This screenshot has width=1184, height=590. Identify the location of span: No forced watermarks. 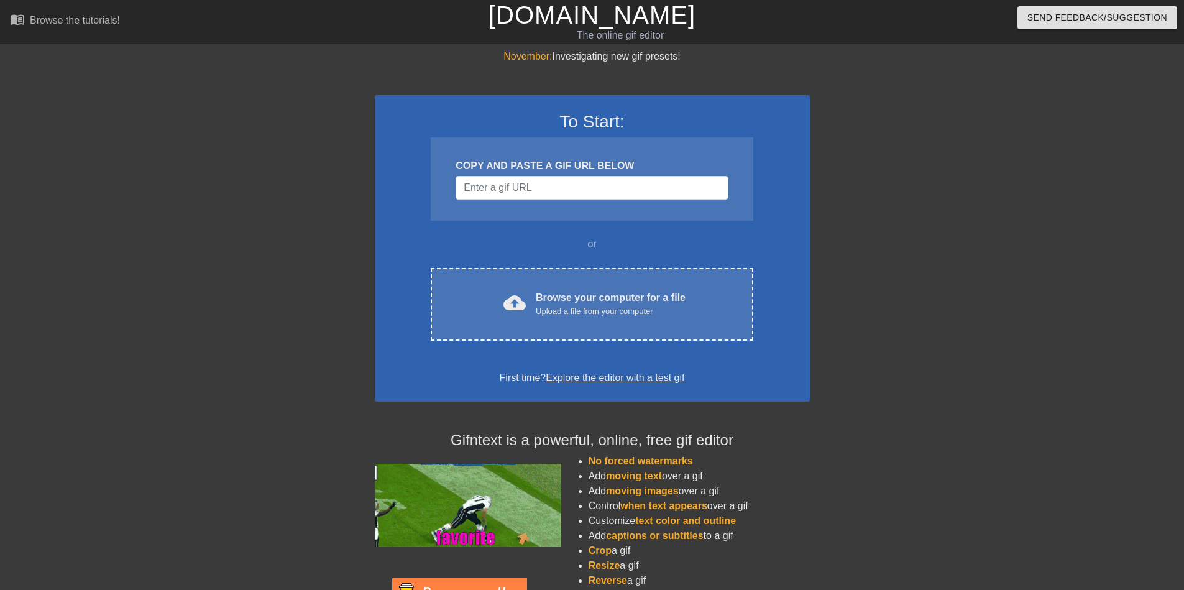
(641, 460).